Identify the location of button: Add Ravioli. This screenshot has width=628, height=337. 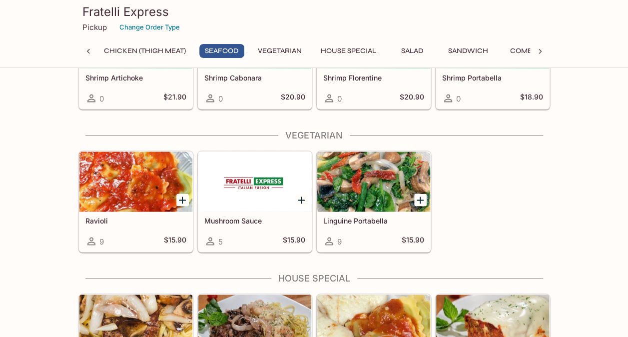
(182, 199).